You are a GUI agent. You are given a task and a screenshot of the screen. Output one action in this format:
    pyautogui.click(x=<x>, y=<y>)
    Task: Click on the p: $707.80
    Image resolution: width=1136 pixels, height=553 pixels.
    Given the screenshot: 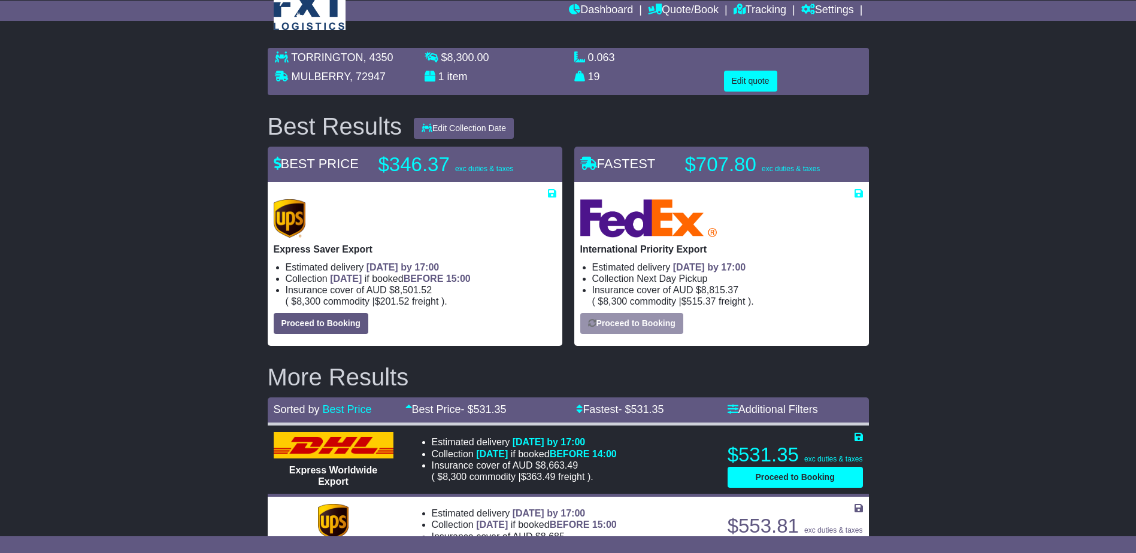 What is the action you would take?
    pyautogui.click(x=760, y=165)
    